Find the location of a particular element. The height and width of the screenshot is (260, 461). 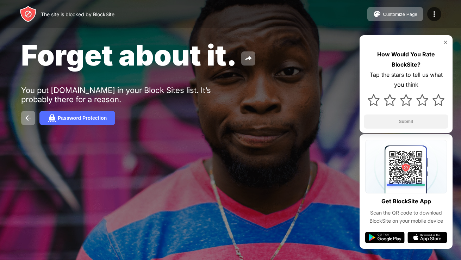

img: google-play.svg is located at coordinates (385, 237).